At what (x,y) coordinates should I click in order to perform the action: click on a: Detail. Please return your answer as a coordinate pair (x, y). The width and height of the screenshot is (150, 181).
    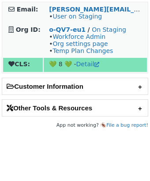
    Looking at the image, I should click on (88, 64).